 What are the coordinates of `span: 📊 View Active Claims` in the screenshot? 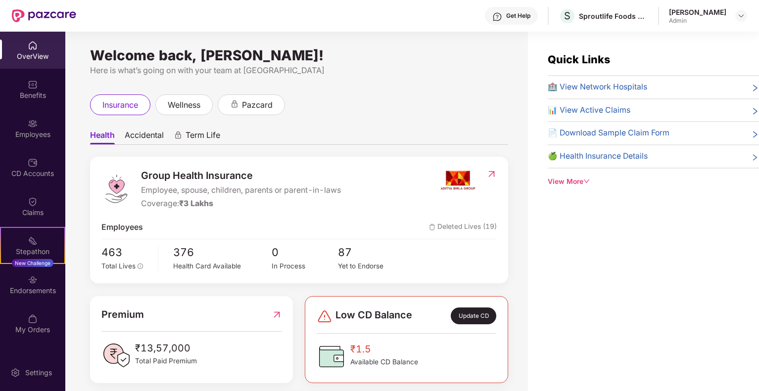 It's located at (589, 110).